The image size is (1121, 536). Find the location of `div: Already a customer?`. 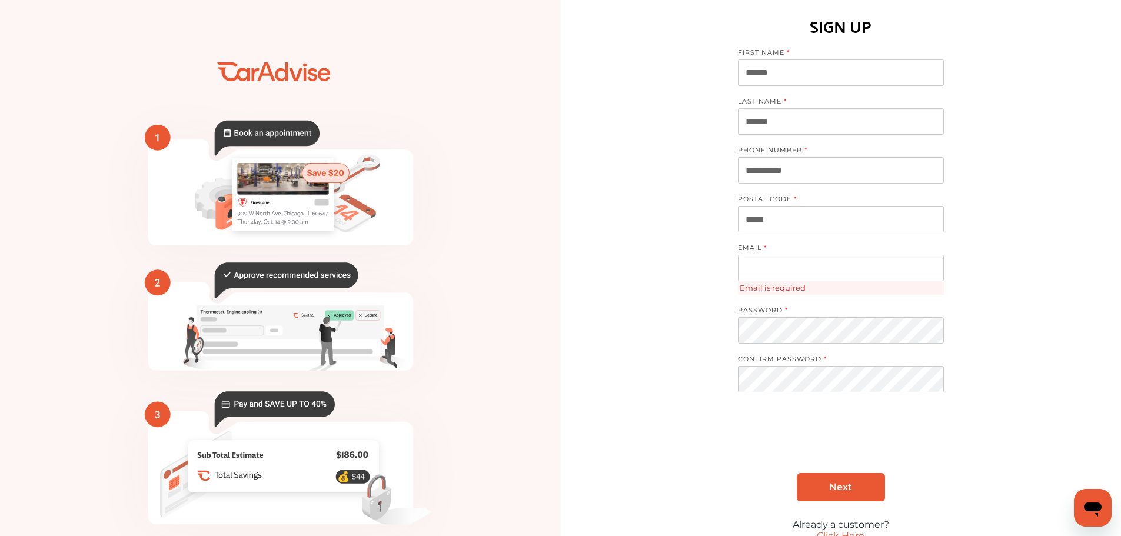

div: Already a customer? is located at coordinates (841, 524).